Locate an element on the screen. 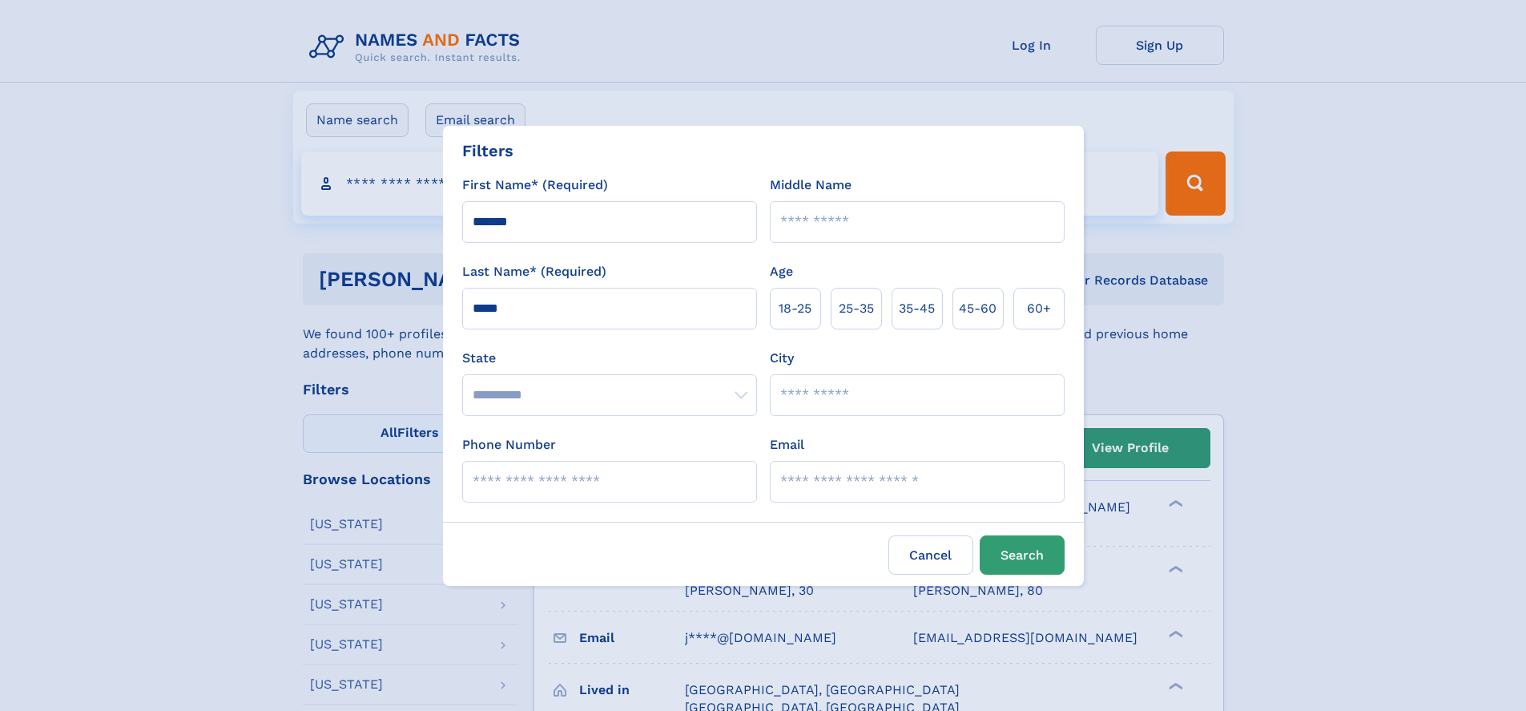 Image resolution: width=1526 pixels, height=711 pixels. label: Middle Name is located at coordinates (811, 185).